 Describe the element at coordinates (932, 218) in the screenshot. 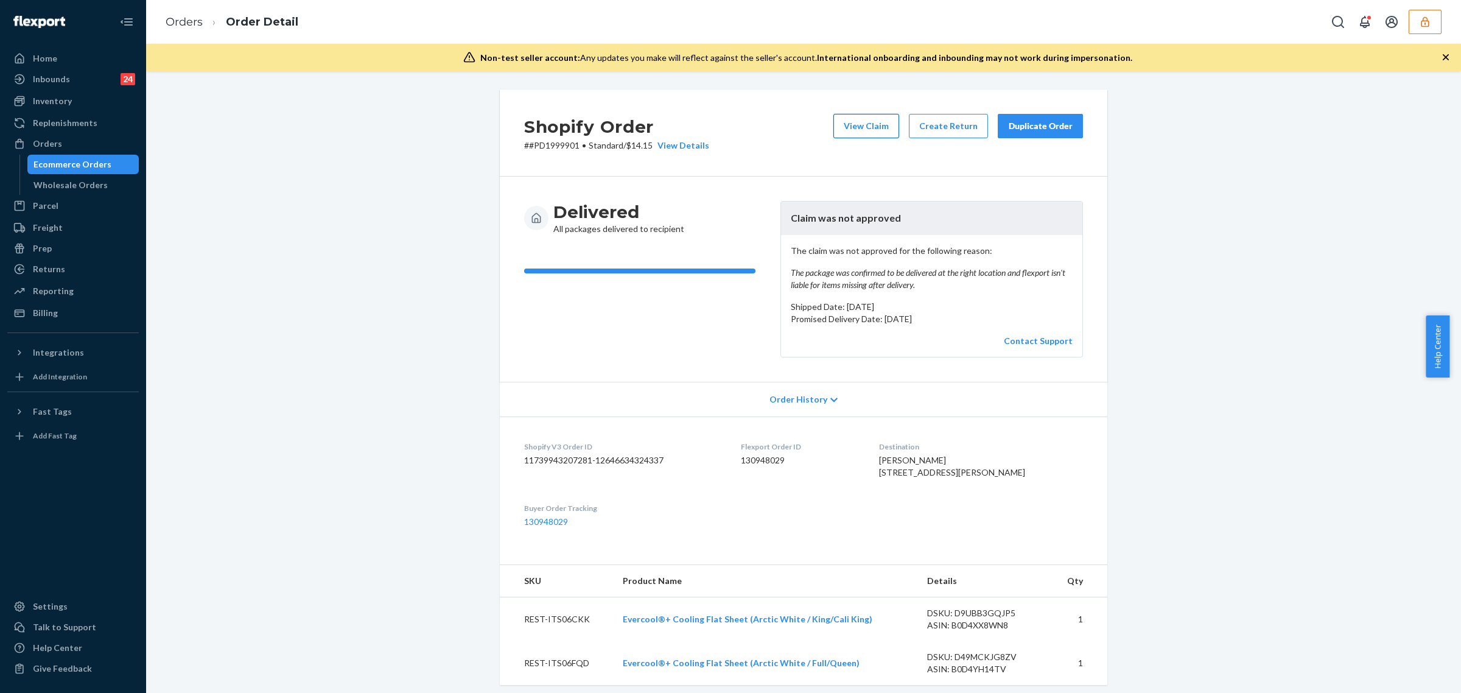

I see `header: Claim was not approved` at that location.